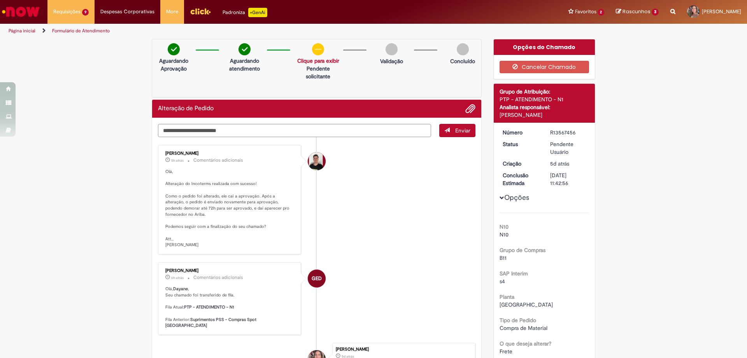  What do you see at coordinates (317, 161) in the screenshot?
I see `div: Matheus Henrique Drudi` at bounding box center [317, 161].